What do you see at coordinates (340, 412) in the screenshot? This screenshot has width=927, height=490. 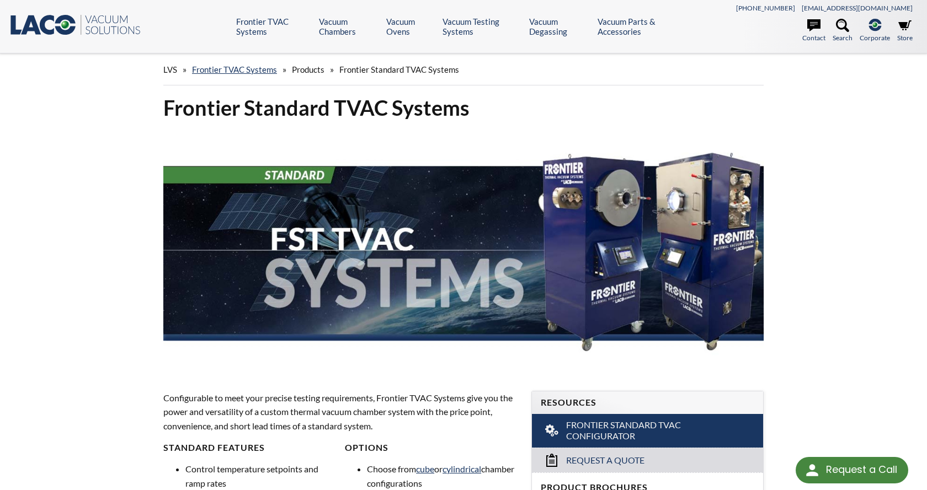 I see `p: Configurable to meet your precise testing requirements, Frontier TVAC Systems give you the power ...` at bounding box center [340, 412].